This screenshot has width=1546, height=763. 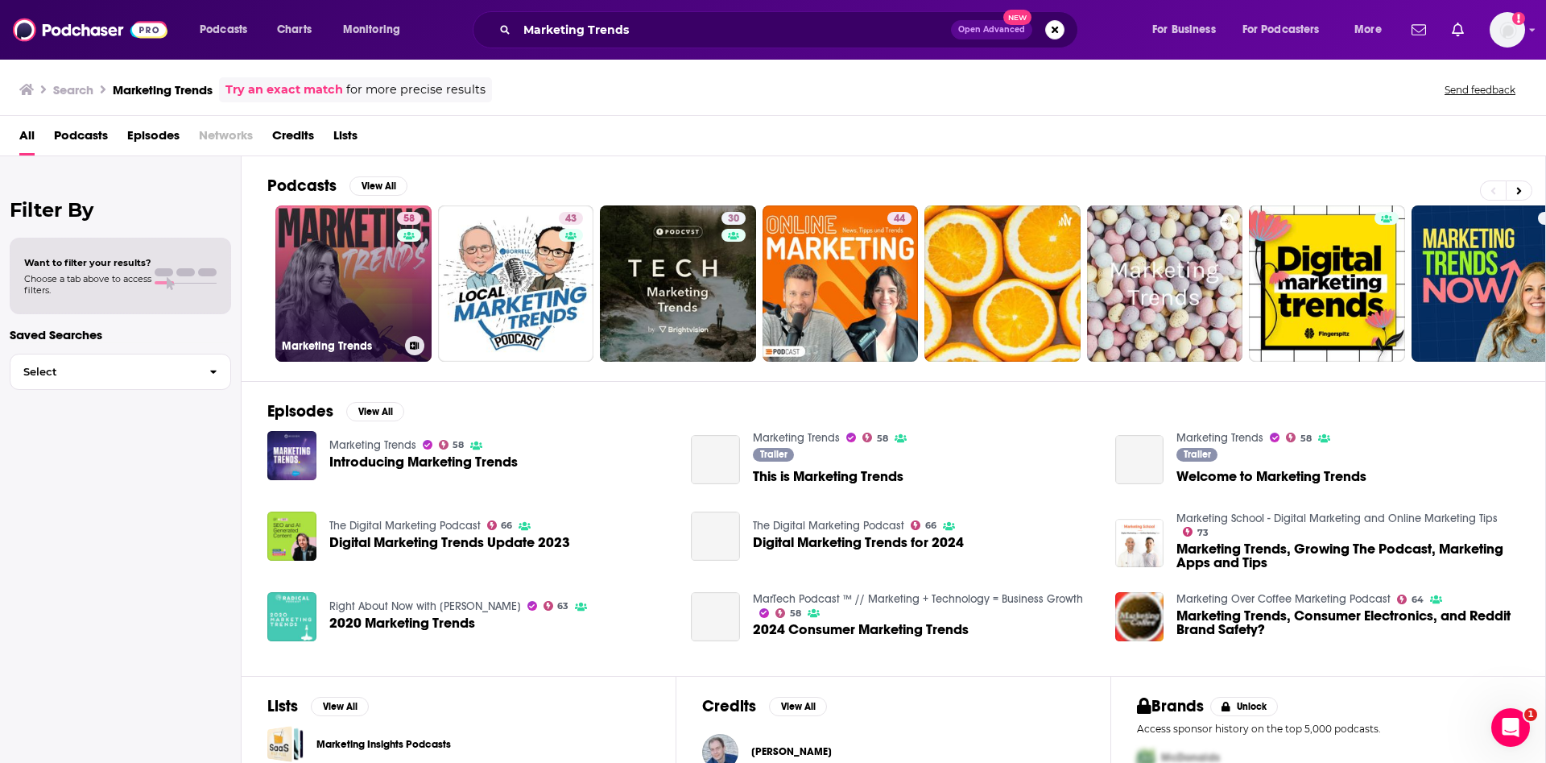 What do you see at coordinates (1417, 599) in the screenshot?
I see `span: 64` at bounding box center [1417, 599].